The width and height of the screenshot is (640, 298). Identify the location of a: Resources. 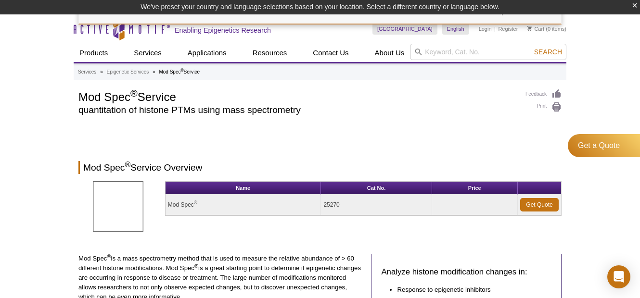
(270, 53).